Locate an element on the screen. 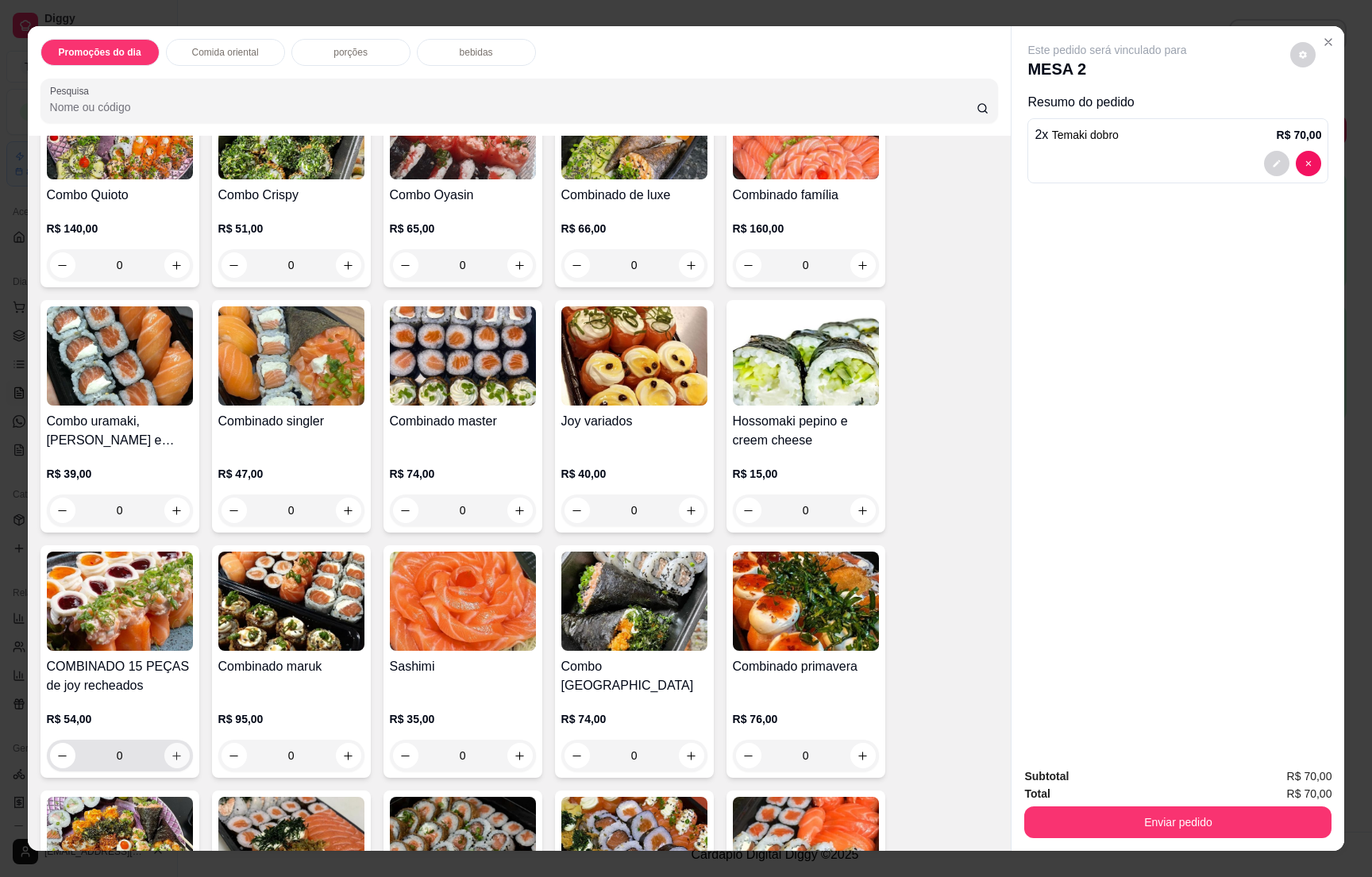 This screenshot has width=1372, height=877. h4: Combinado primavera is located at coordinates (806, 667).